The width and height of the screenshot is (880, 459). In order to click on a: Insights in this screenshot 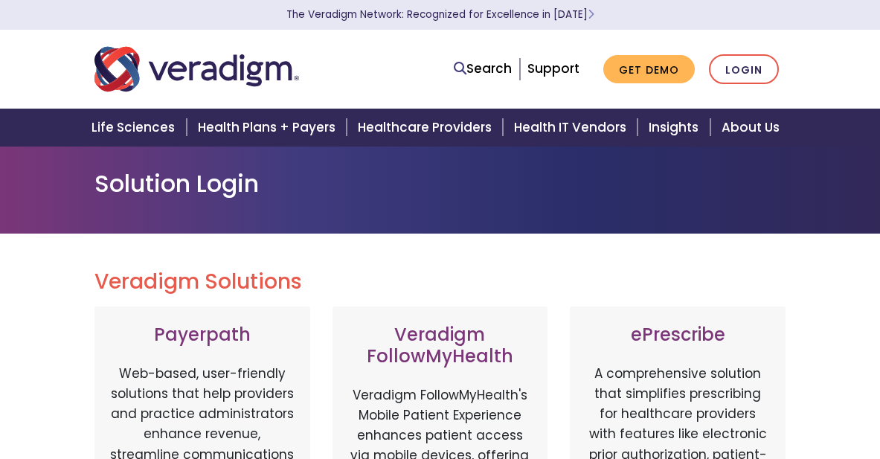, I will do `click(676, 127)`.